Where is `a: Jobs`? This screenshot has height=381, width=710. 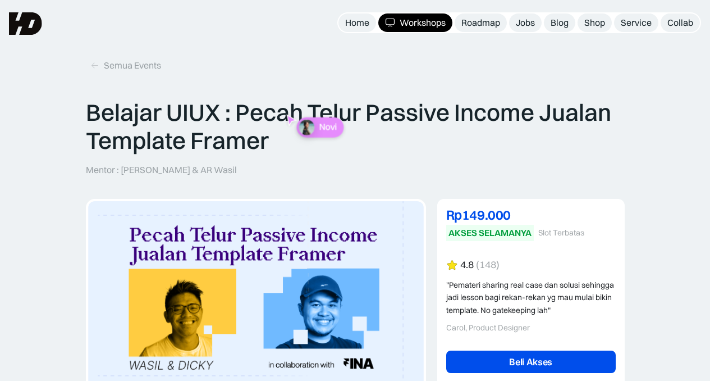 a: Jobs is located at coordinates (525, 22).